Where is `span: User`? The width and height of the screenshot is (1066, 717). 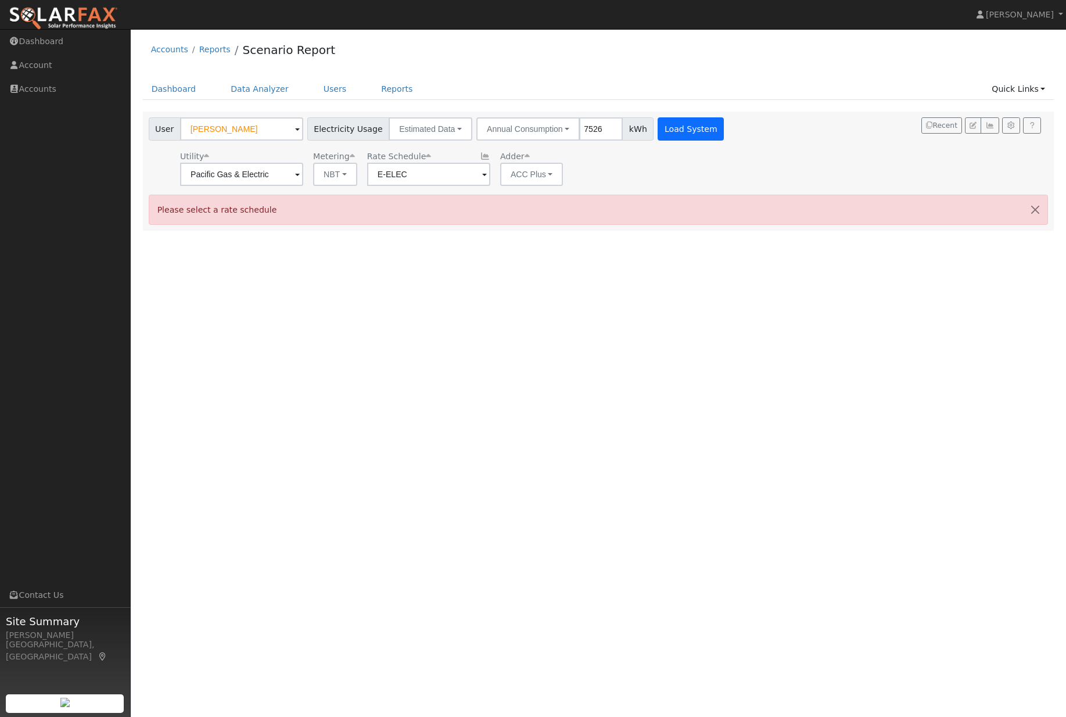
span: User is located at coordinates (164, 129).